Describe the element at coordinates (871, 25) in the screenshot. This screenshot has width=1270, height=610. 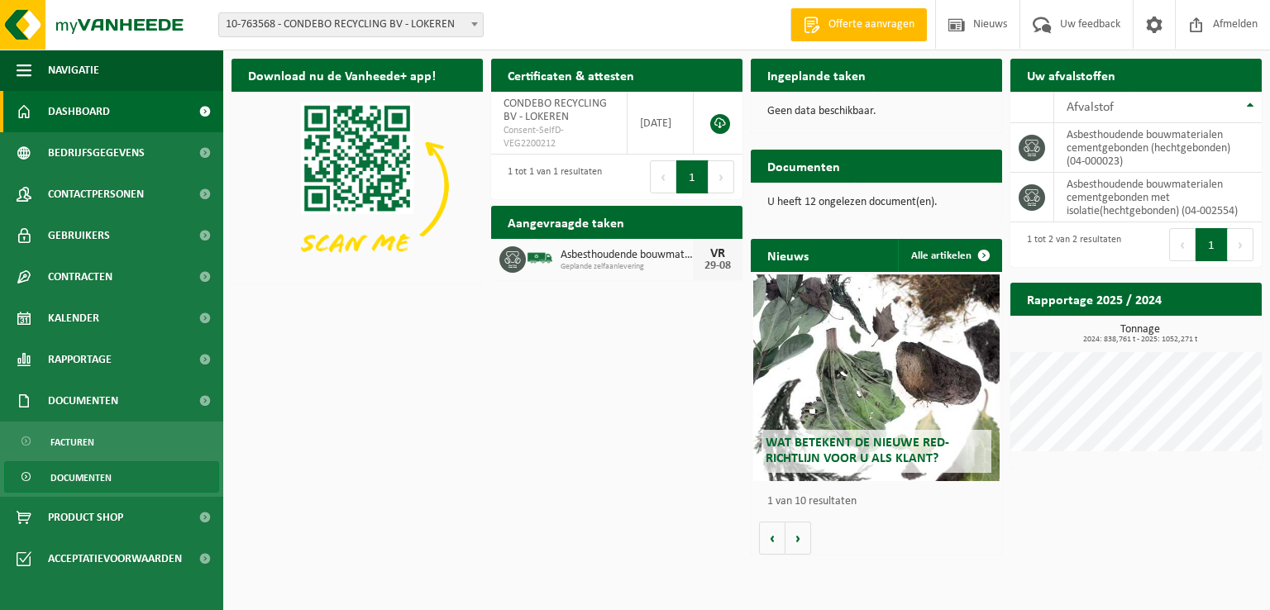
I see `span: Offerte aanvragen` at that location.